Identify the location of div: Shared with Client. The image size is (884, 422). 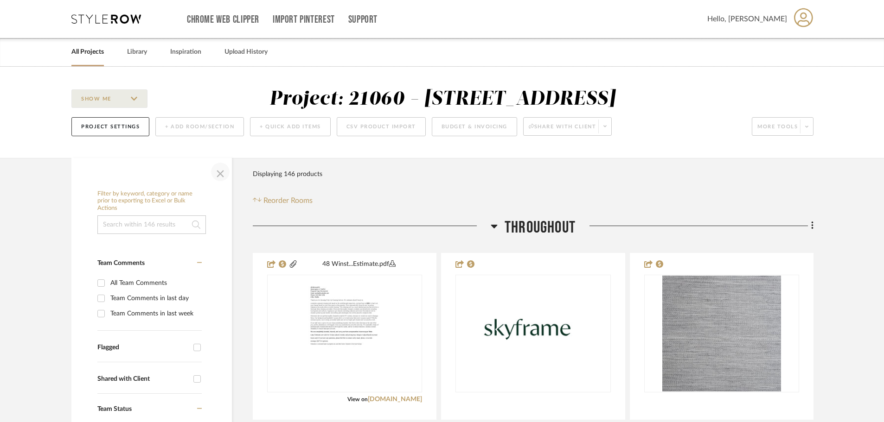
(143, 379).